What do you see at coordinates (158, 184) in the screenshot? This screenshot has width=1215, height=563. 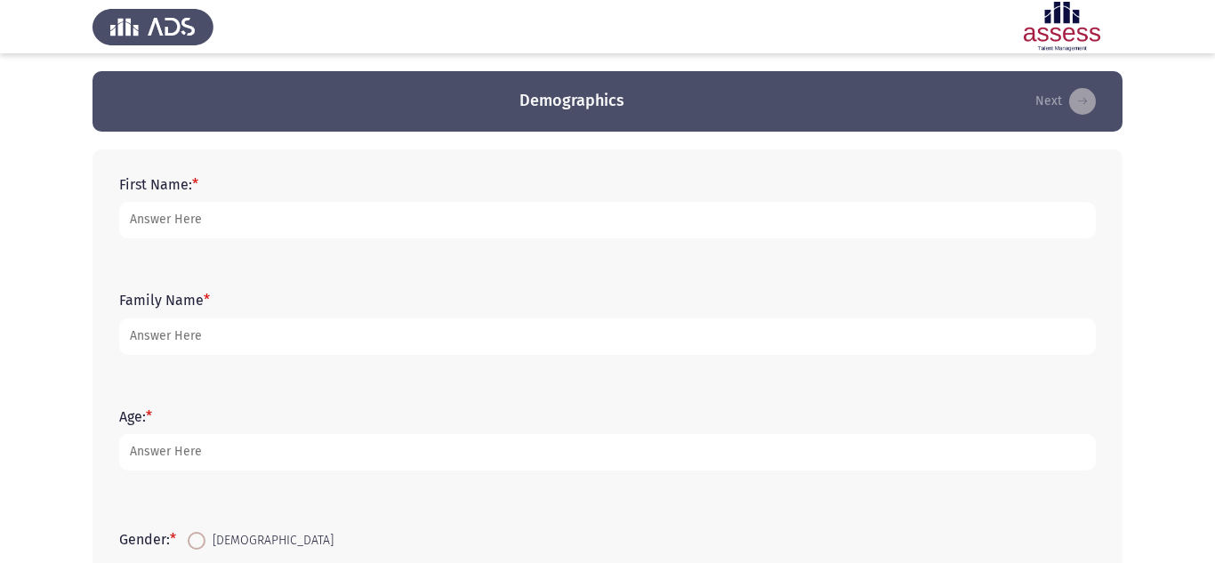 I see `label: First Name:` at bounding box center [158, 184].